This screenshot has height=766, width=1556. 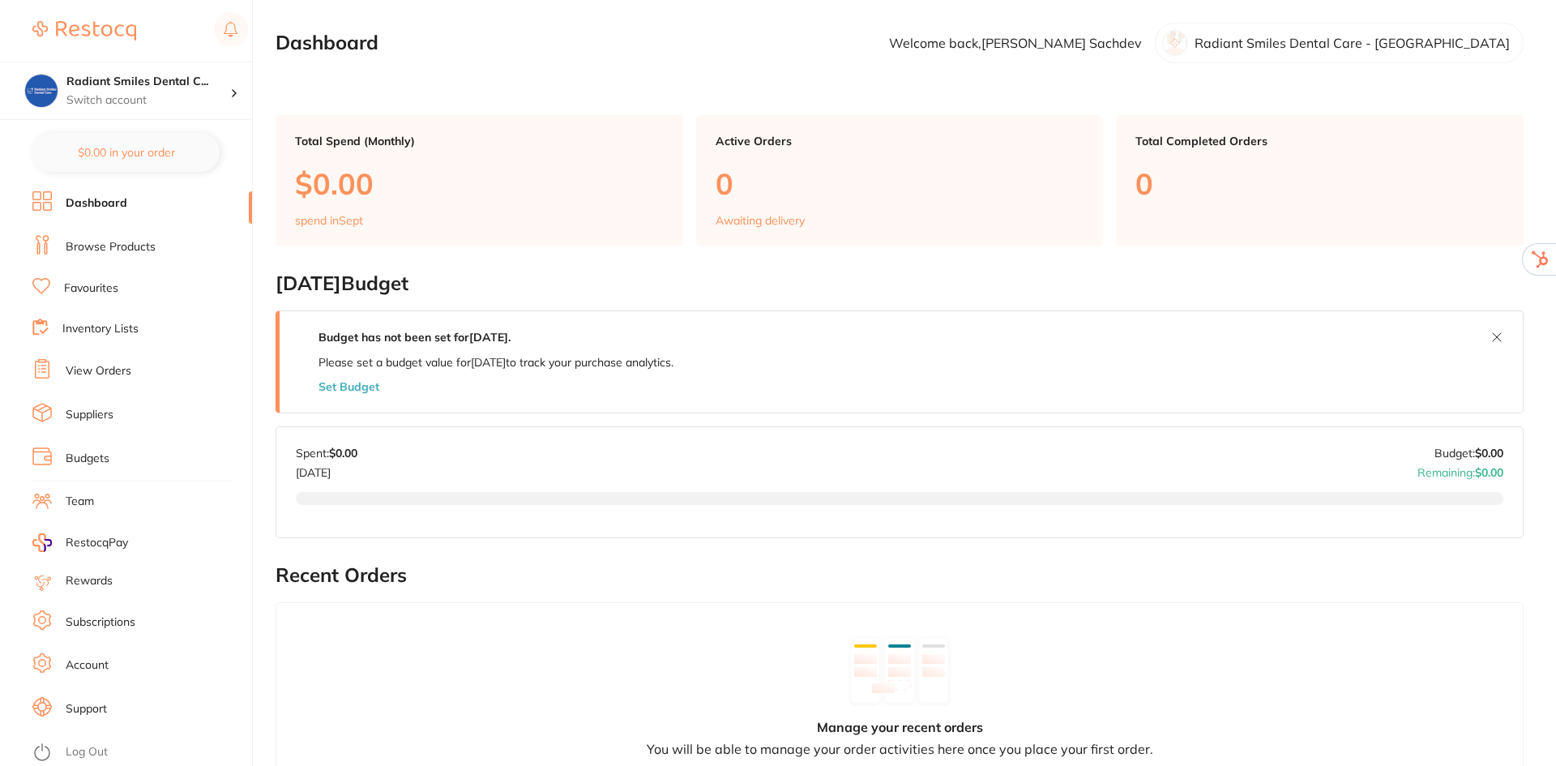 I want to click on p: Remaining:, so click(x=1460, y=469).